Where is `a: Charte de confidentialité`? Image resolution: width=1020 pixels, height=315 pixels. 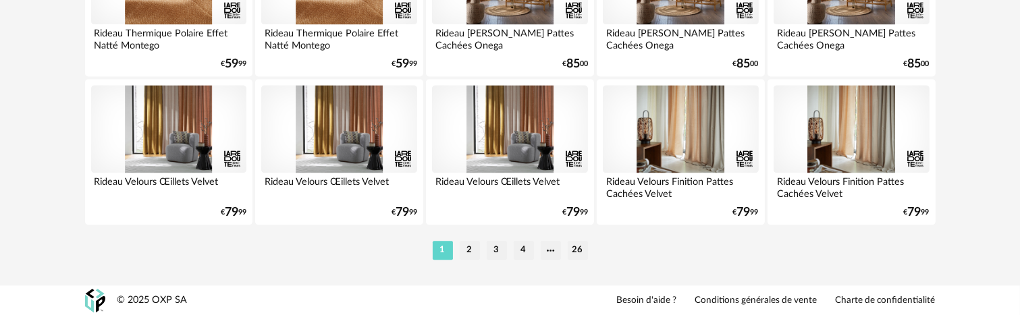
a: Charte de confidentialité is located at coordinates (886, 301).